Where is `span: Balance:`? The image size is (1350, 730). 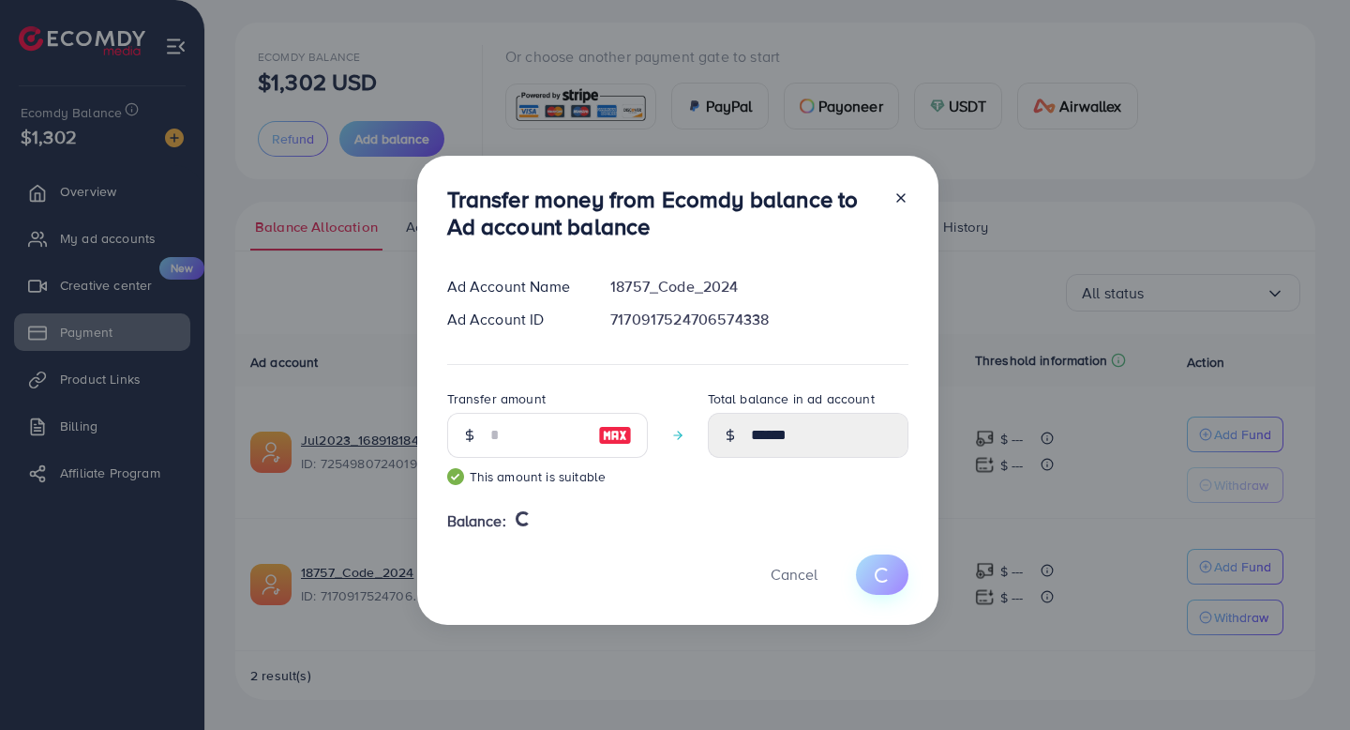
span: Balance: is located at coordinates (476, 520).